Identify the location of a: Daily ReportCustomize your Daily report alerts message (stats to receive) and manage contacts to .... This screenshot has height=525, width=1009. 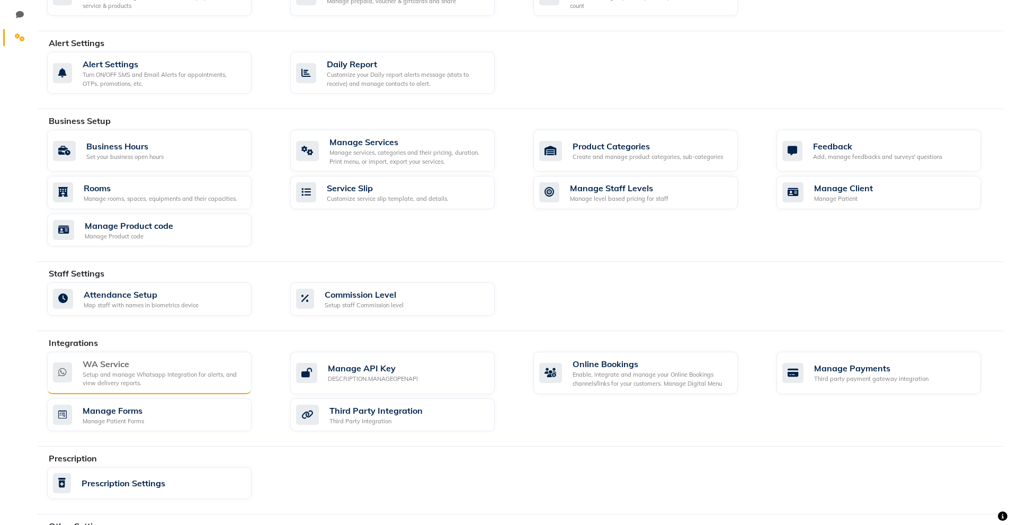
(403, 73).